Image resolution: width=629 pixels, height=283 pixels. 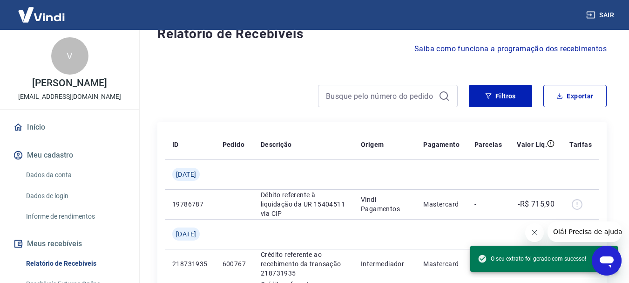 I want to click on p: 218731935, so click(x=190, y=263).